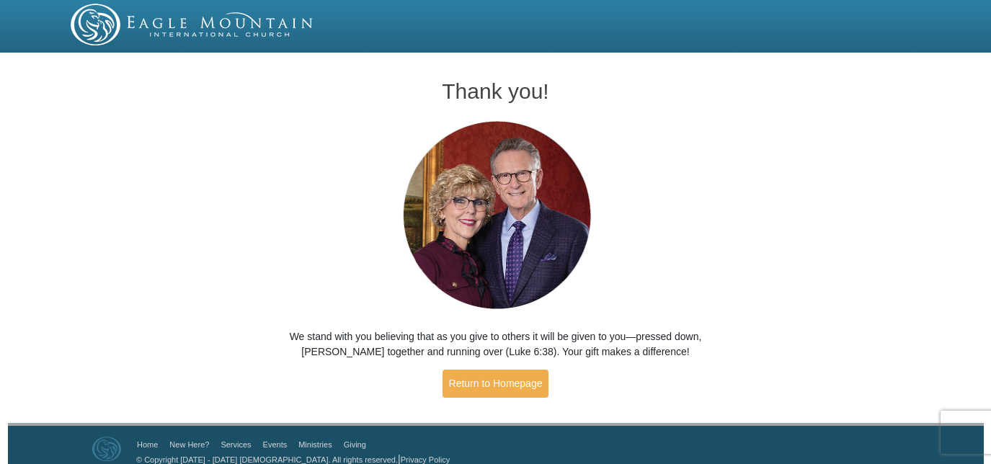  What do you see at coordinates (192, 24) in the screenshot?
I see `img: EMIC` at bounding box center [192, 24].